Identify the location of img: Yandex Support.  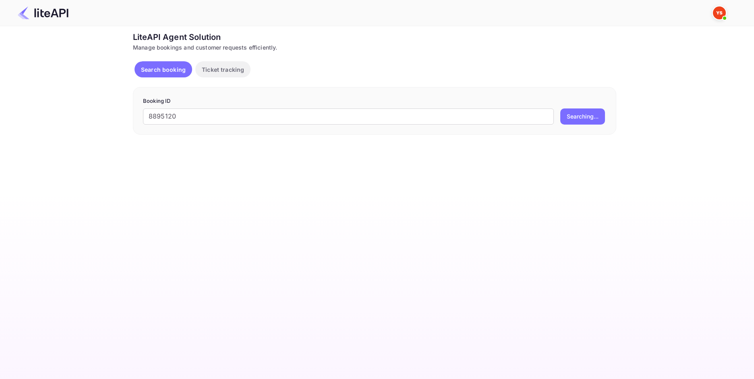
(719, 13).